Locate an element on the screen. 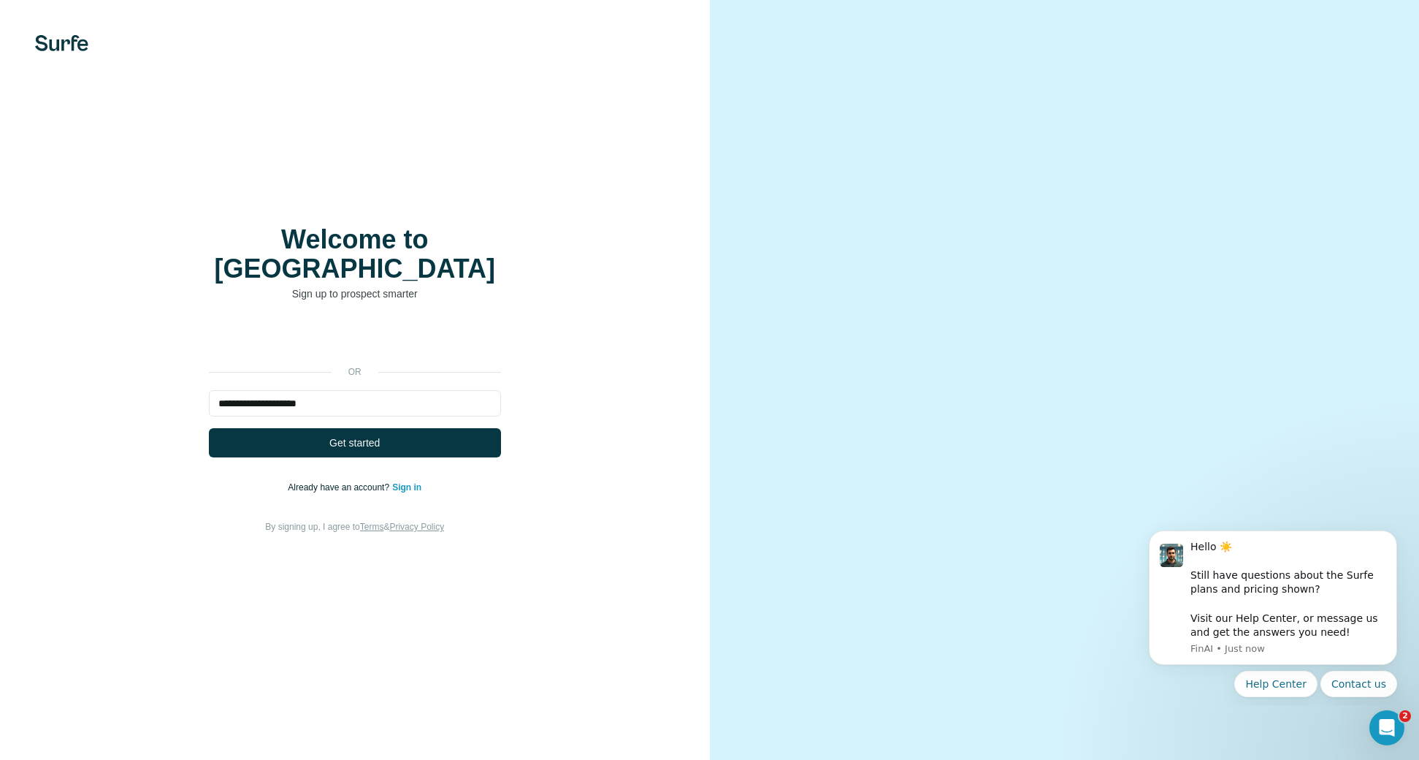 This screenshot has width=1419, height=760. span: 2 is located at coordinates (1406, 716).